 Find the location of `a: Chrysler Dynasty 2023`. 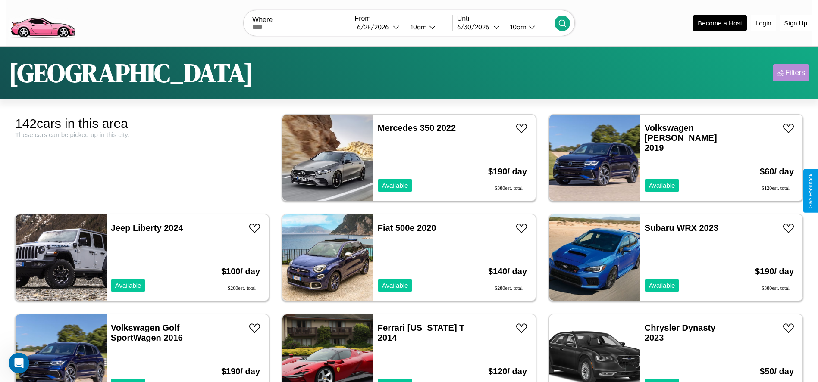

a: Chrysler Dynasty 2023 is located at coordinates (680, 333).